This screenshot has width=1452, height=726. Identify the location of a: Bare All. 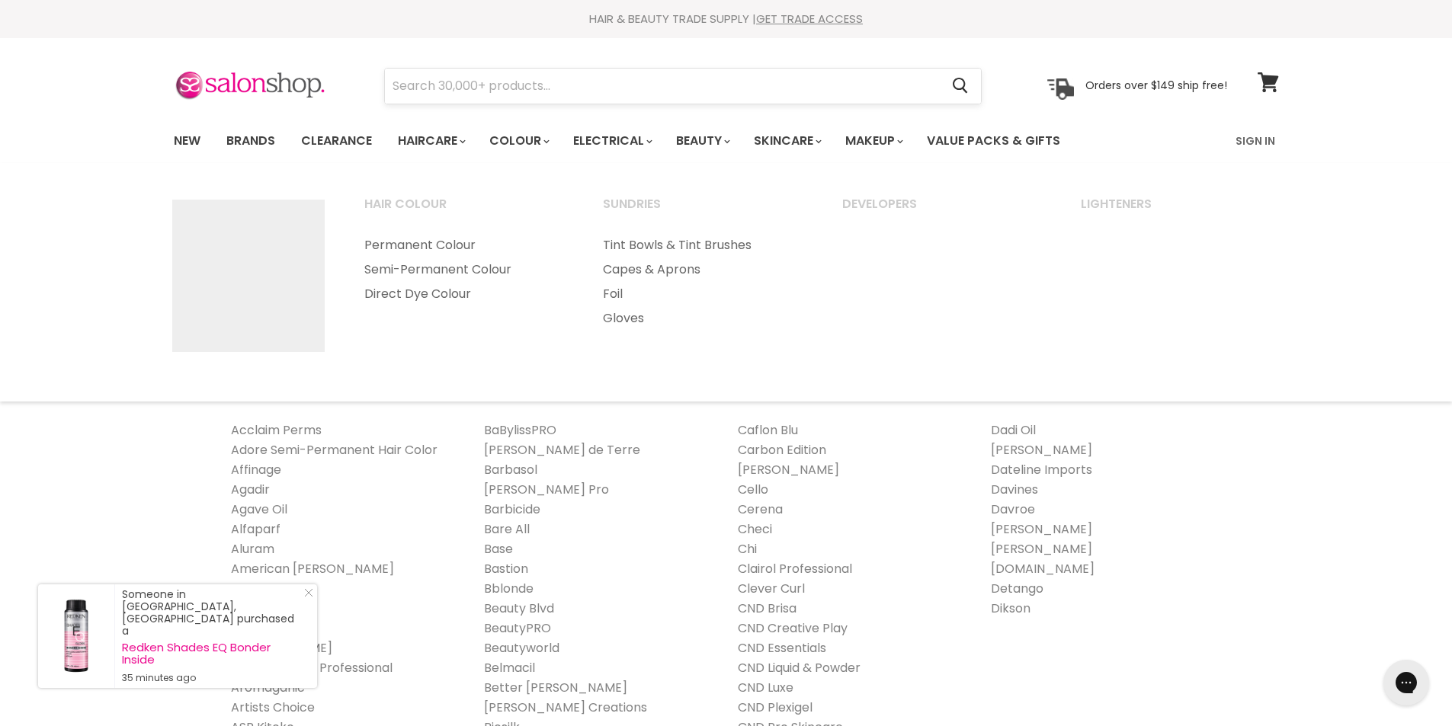
(507, 529).